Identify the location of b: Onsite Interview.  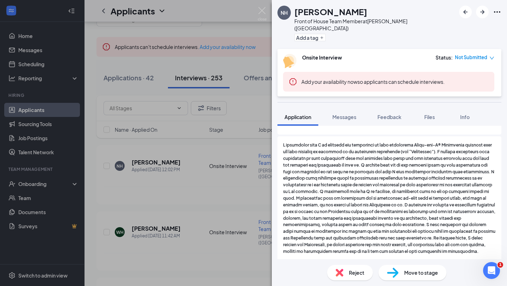
(322, 57).